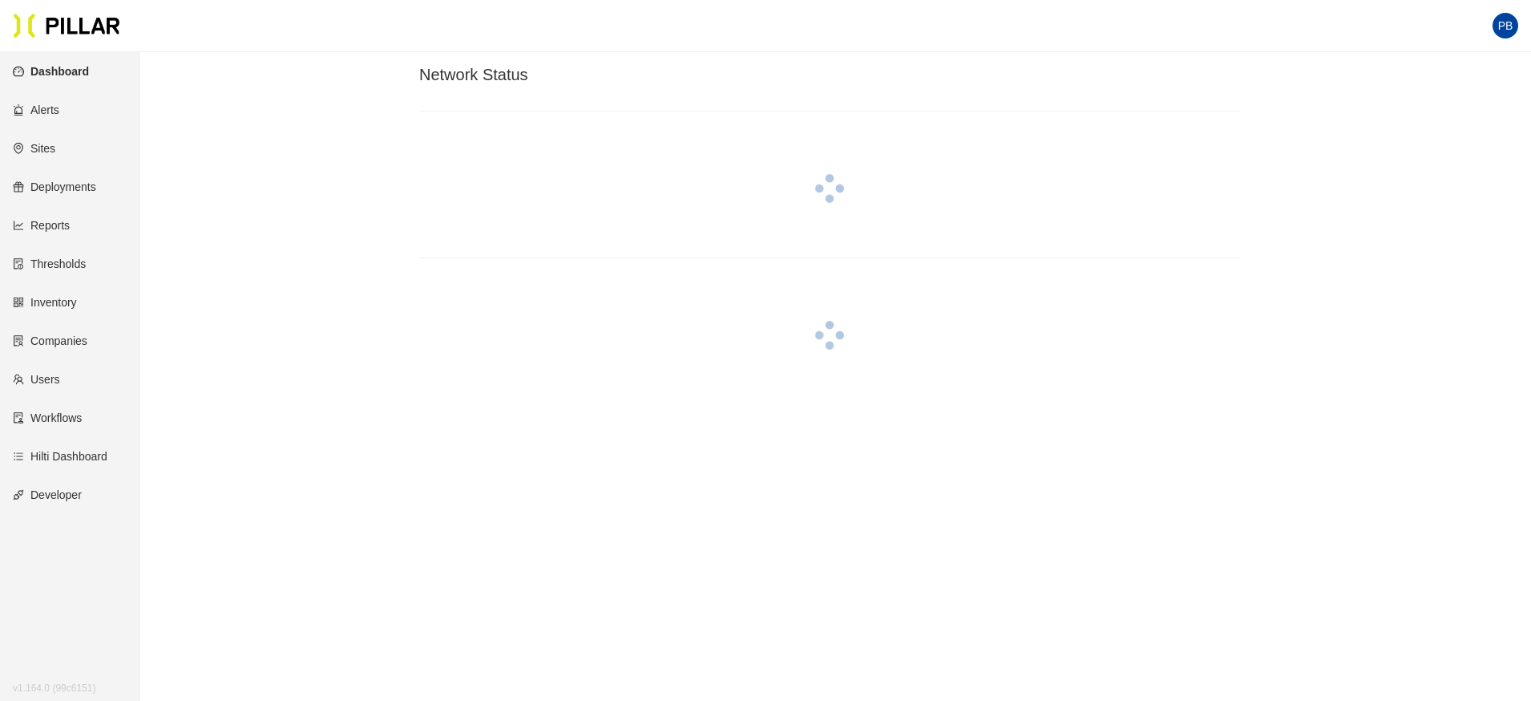  Describe the element at coordinates (36, 110) in the screenshot. I see `a: alertAlerts` at that location.